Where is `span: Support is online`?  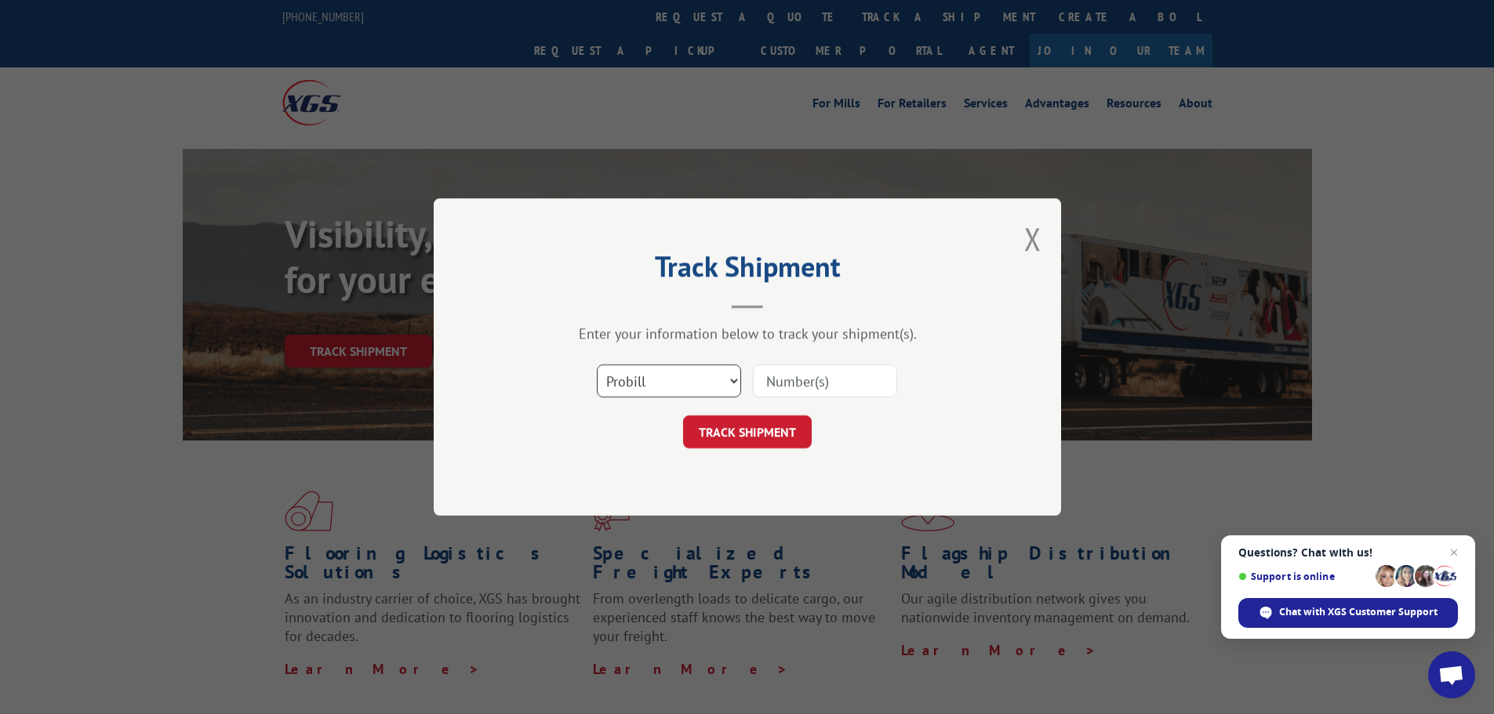 span: Support is online is located at coordinates (1304, 576).